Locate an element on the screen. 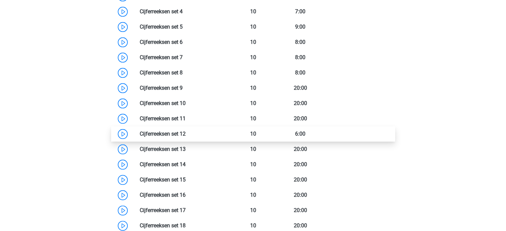  div: Cijferreeksen set 7 is located at coordinates (182, 58).